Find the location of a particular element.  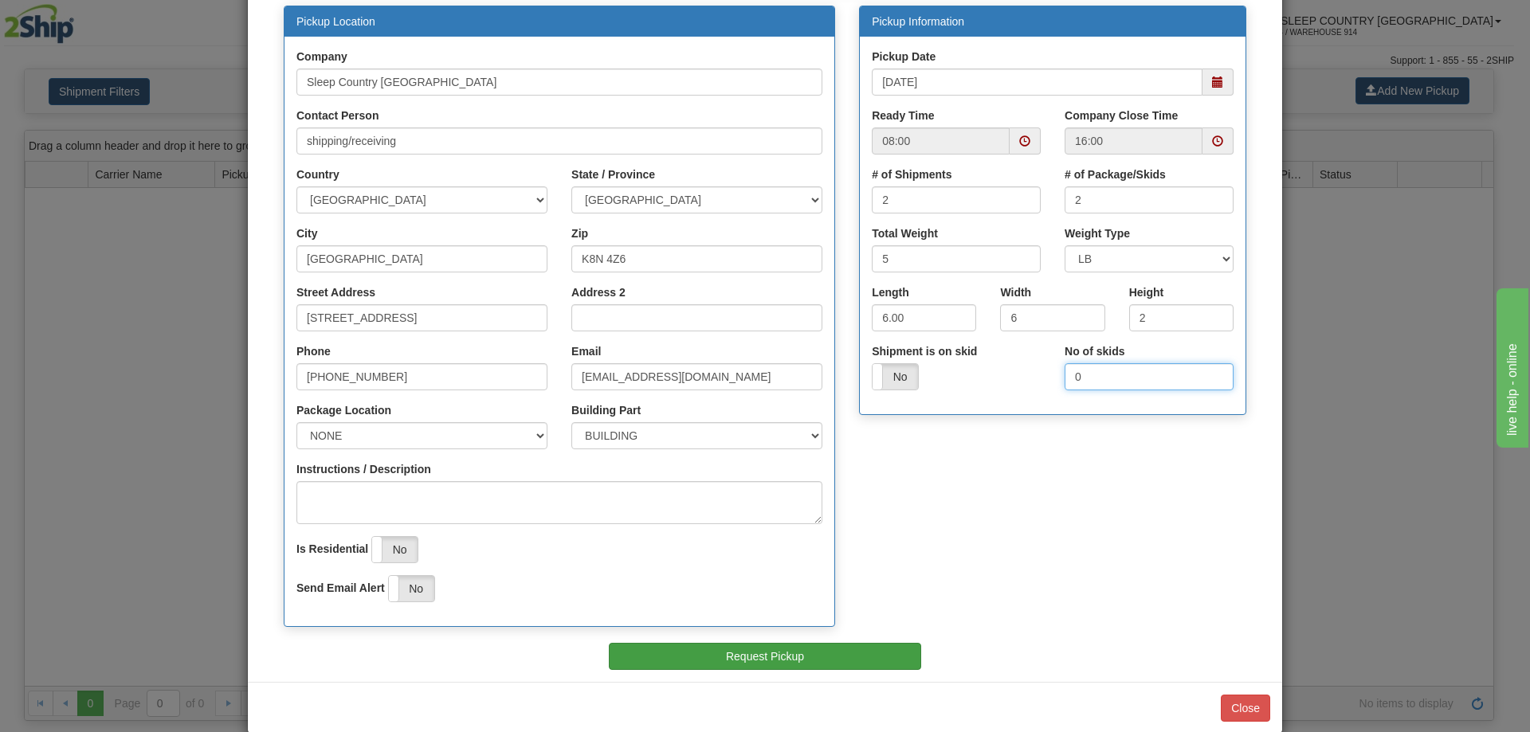

label: Phone is located at coordinates (313, 351).